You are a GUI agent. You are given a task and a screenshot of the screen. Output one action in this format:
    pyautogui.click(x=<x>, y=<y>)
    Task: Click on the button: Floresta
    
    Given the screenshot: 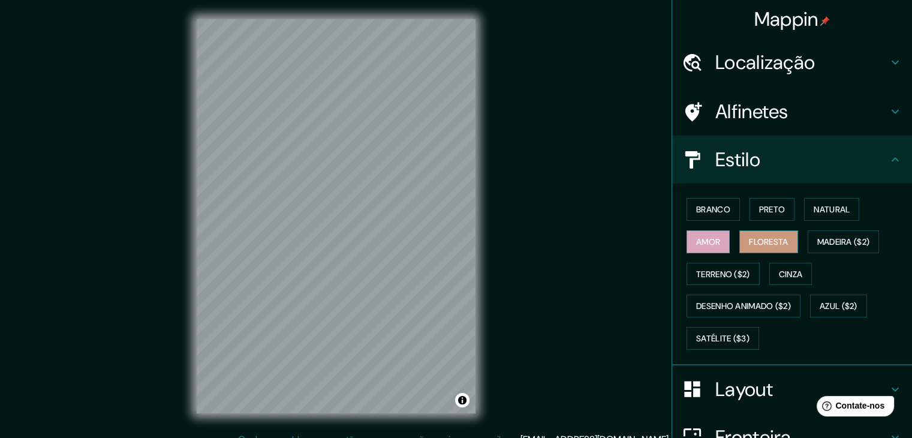 What is the action you would take?
    pyautogui.click(x=768, y=242)
    